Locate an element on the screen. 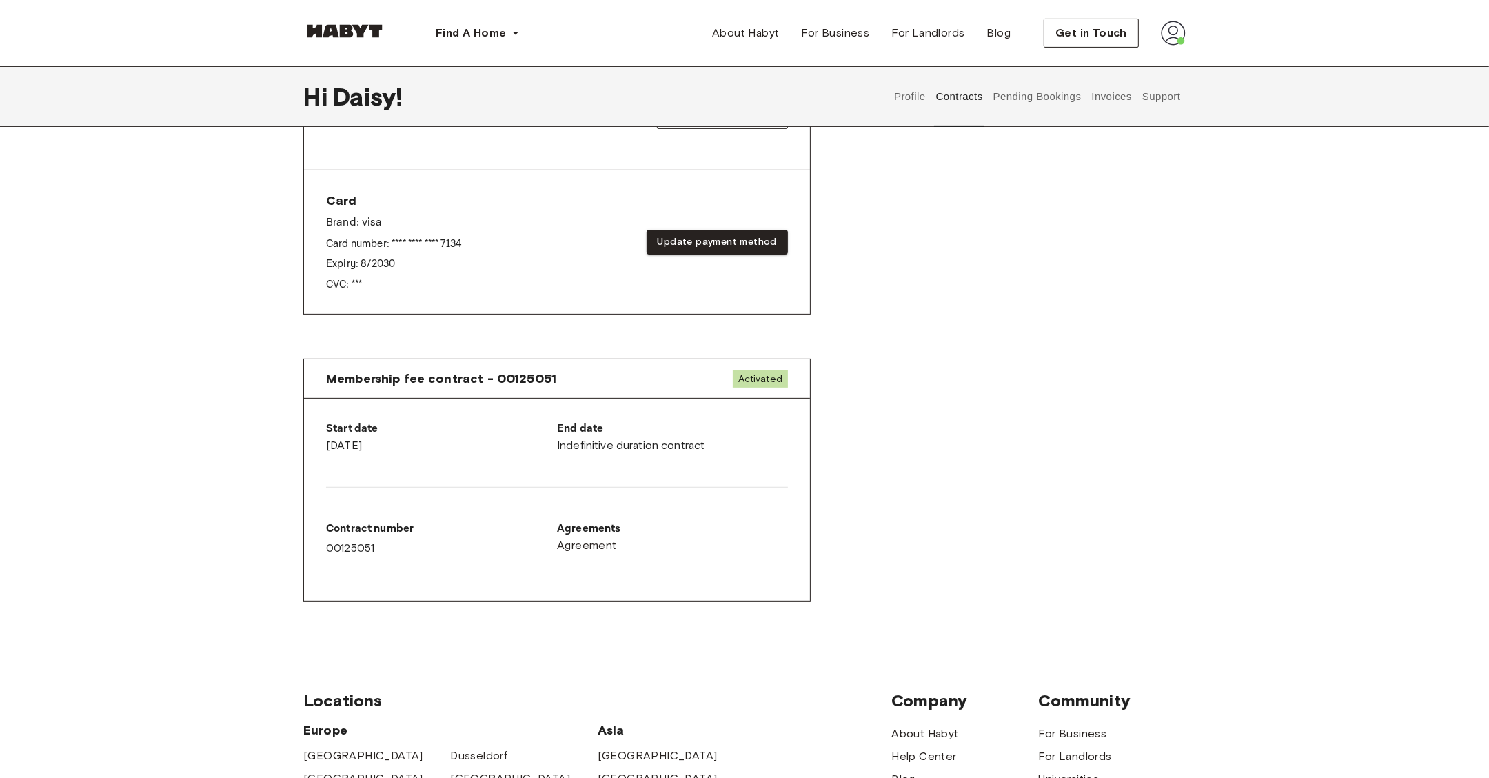  div: 00125051 is located at coordinates (441, 538).